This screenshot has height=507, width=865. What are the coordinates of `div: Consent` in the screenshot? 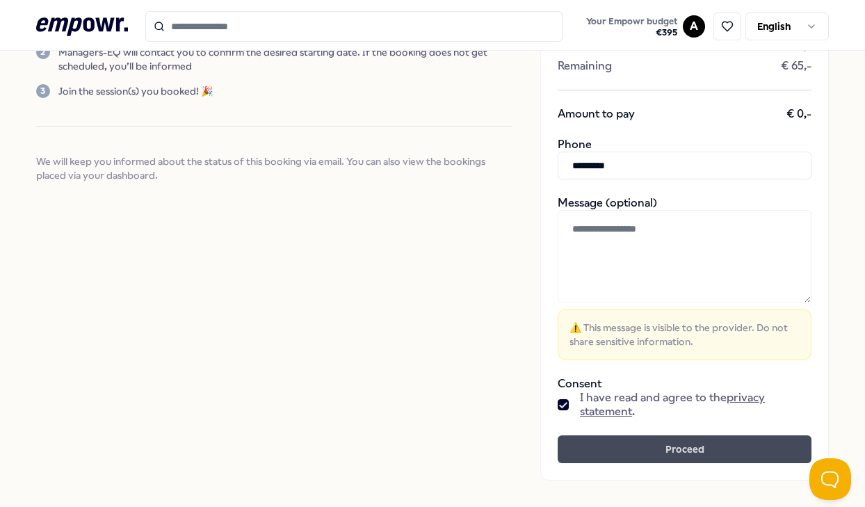 It's located at (684, 398).